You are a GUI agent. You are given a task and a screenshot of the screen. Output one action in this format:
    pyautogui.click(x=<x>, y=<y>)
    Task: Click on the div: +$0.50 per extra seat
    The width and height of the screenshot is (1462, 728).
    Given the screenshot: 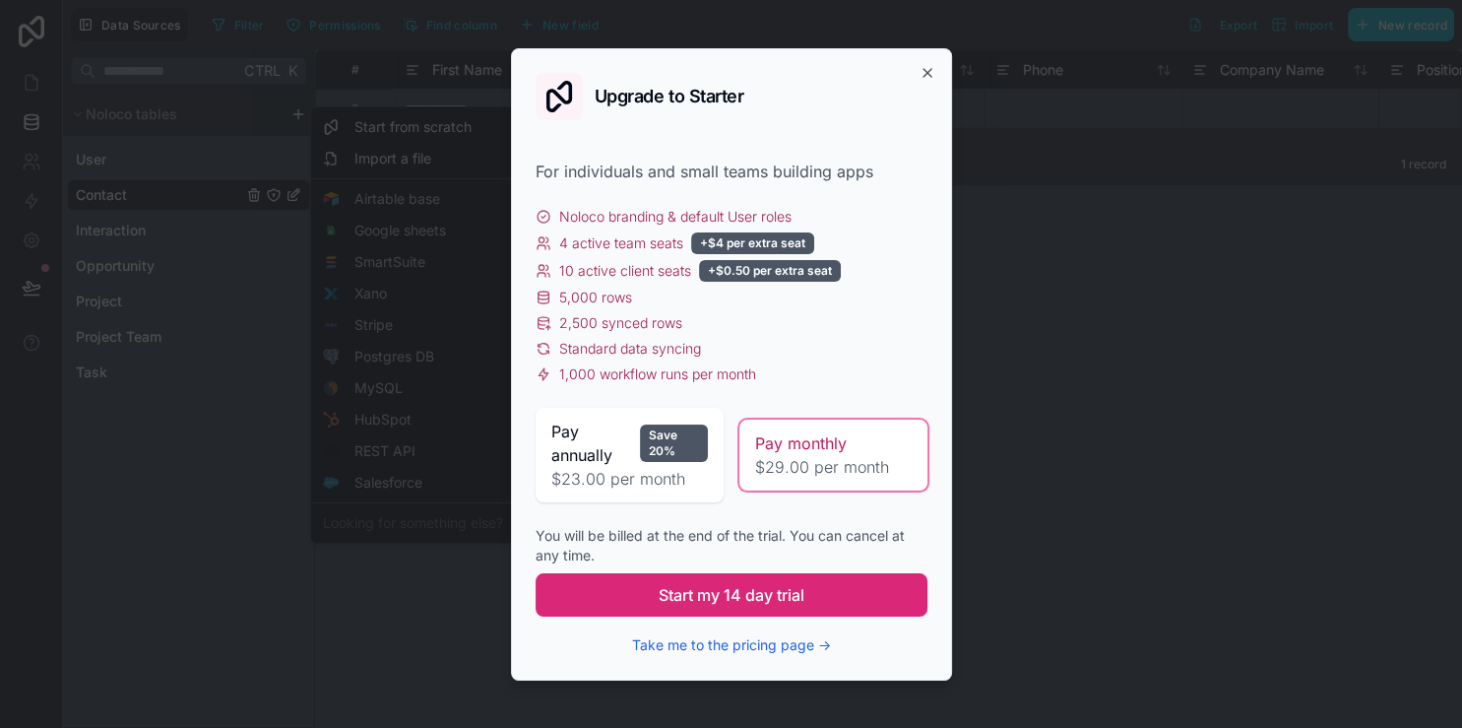 What is the action you would take?
    pyautogui.click(x=770, y=271)
    